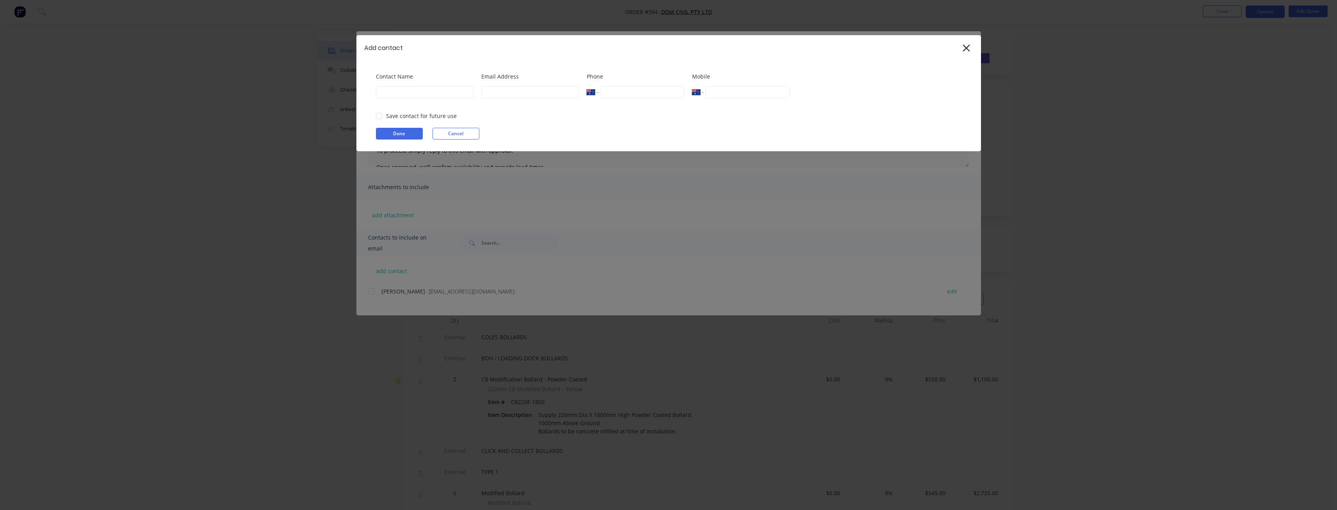  I want to click on label: Phone, so click(636, 76).